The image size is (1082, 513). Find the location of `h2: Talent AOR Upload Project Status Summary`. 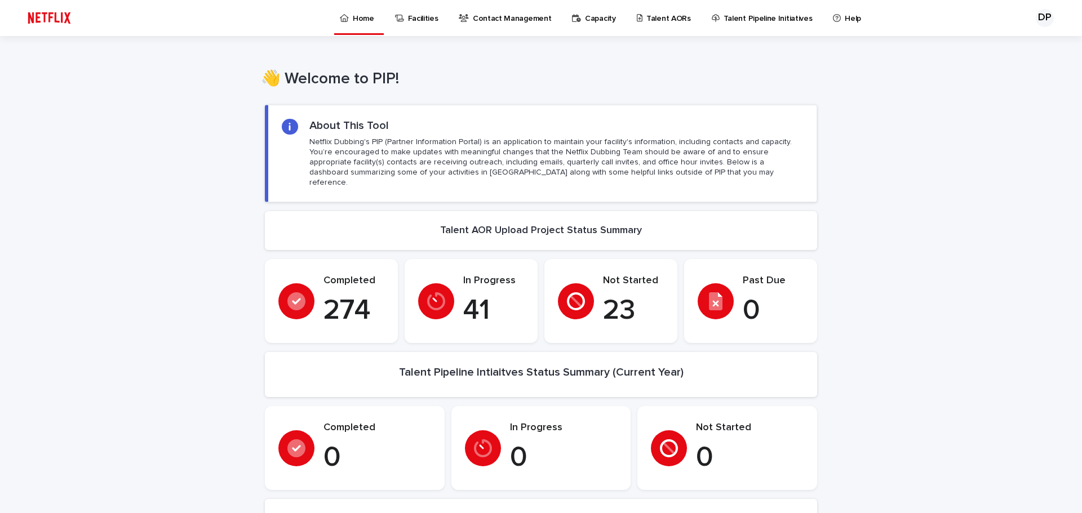

h2: Talent AOR Upload Project Status Summary is located at coordinates (541, 231).